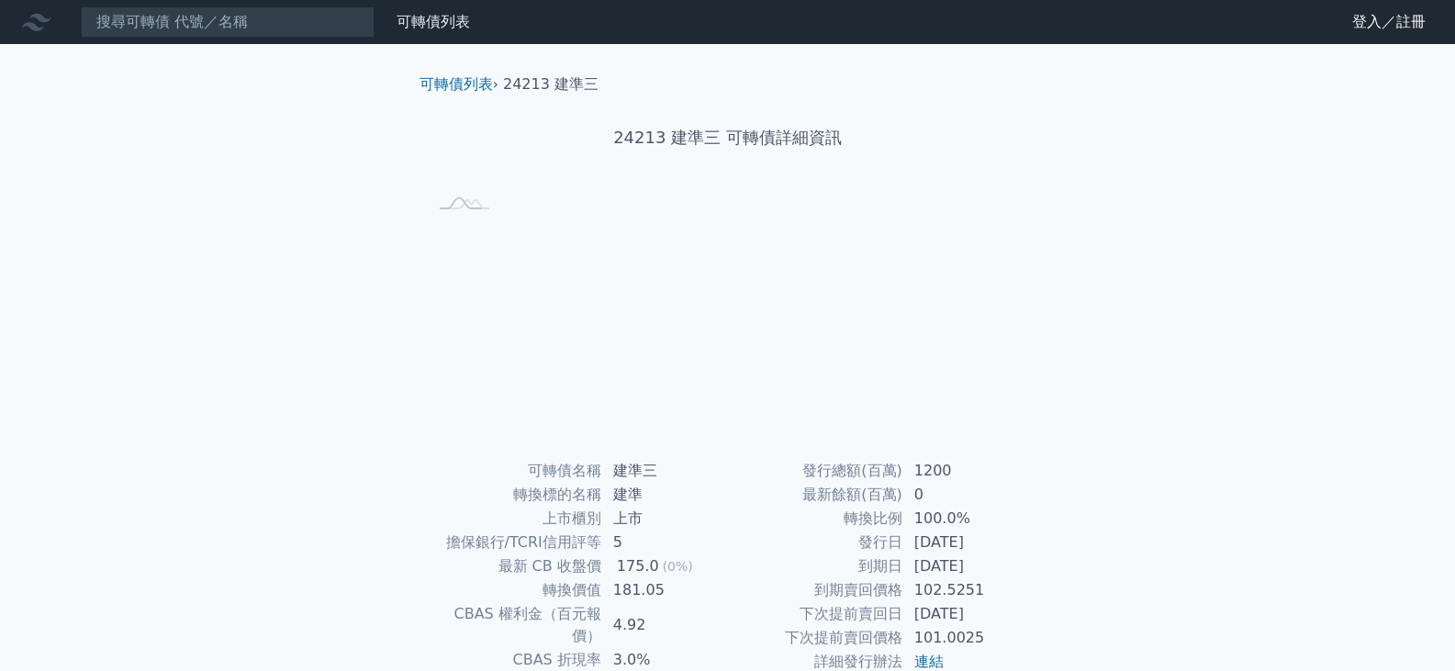  What do you see at coordinates (815, 519) in the screenshot?
I see `td: 轉換比例` at bounding box center [815, 519].